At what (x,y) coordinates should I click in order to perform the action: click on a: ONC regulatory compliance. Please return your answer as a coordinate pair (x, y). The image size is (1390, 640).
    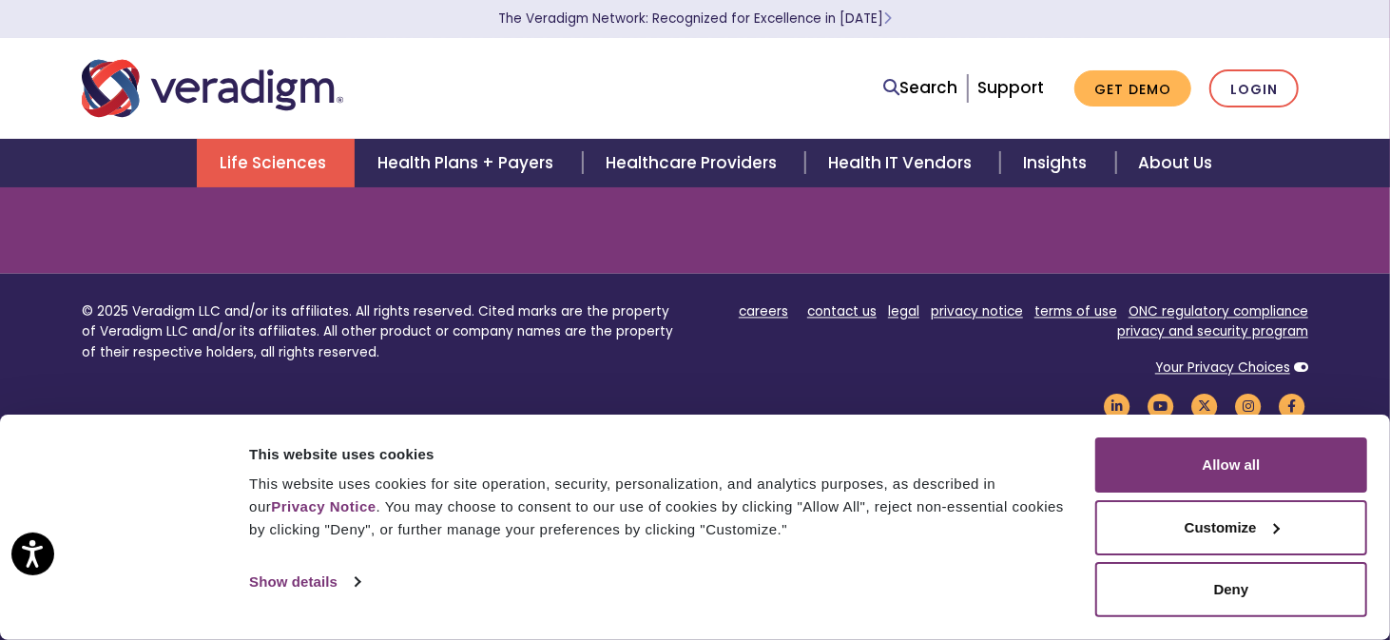
    Looking at the image, I should click on (1218, 311).